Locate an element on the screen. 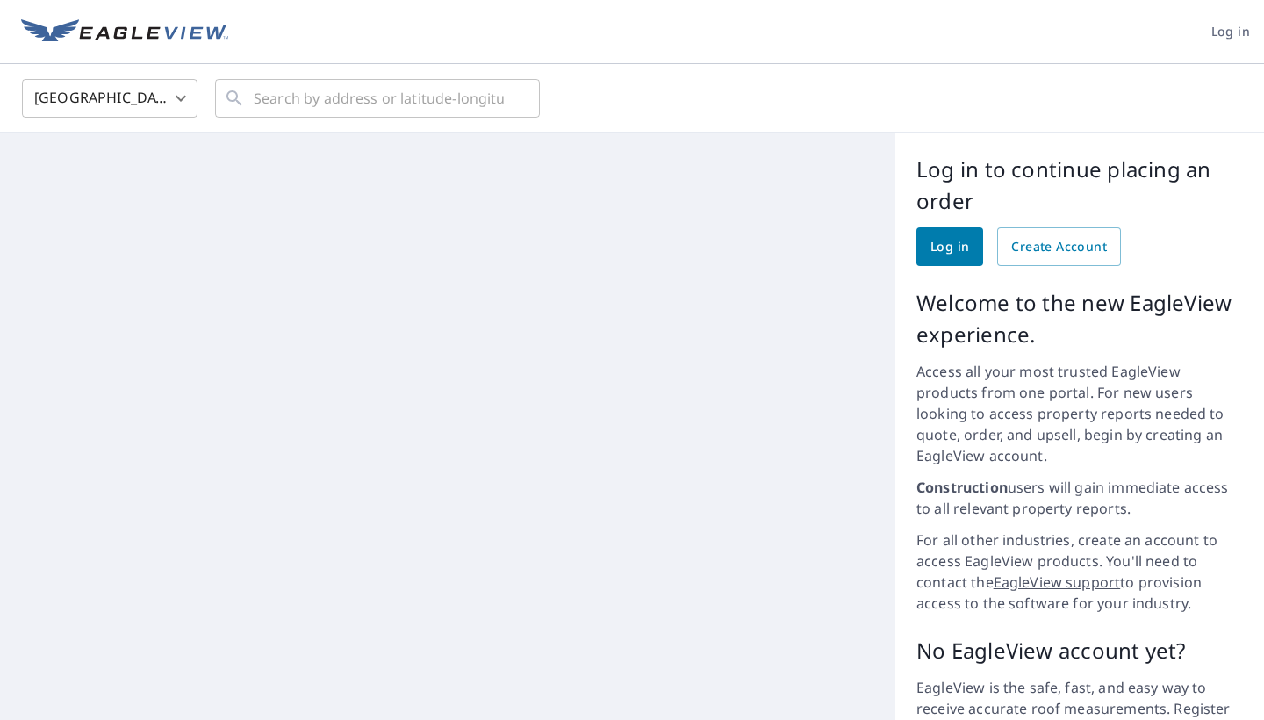 Image resolution: width=1264 pixels, height=720 pixels. p: No EagleView account yet? is located at coordinates (1080, 650).